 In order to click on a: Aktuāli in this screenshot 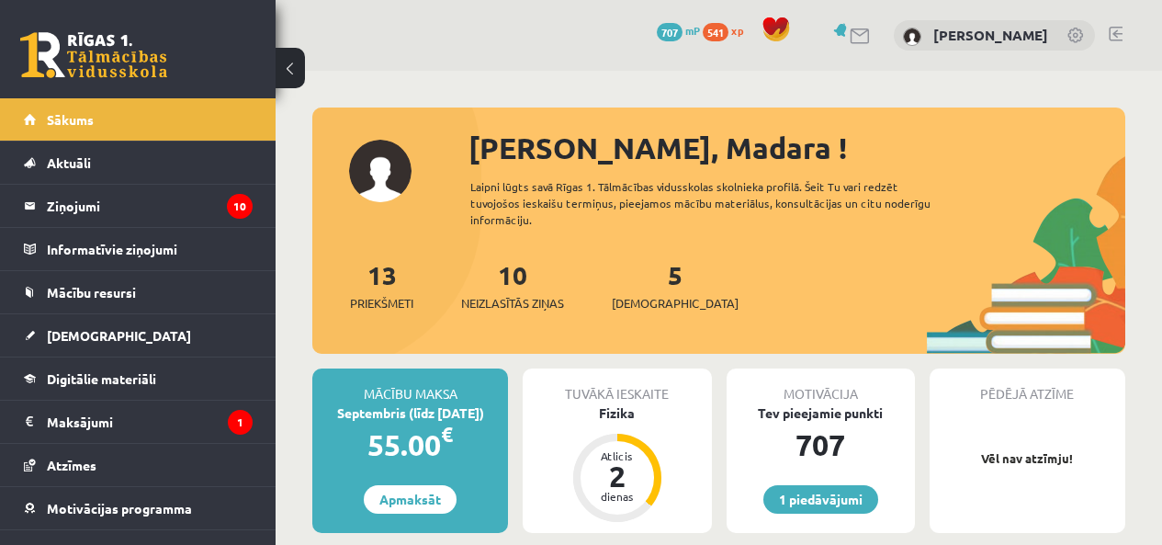, I will do `click(138, 163)`.